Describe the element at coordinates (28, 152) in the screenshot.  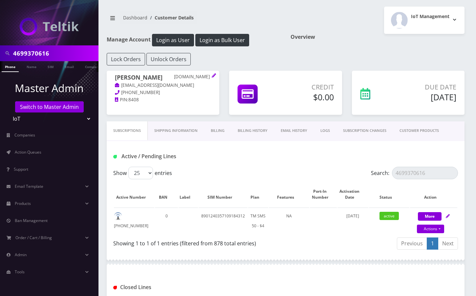
I see `span: Action Queues` at that location.